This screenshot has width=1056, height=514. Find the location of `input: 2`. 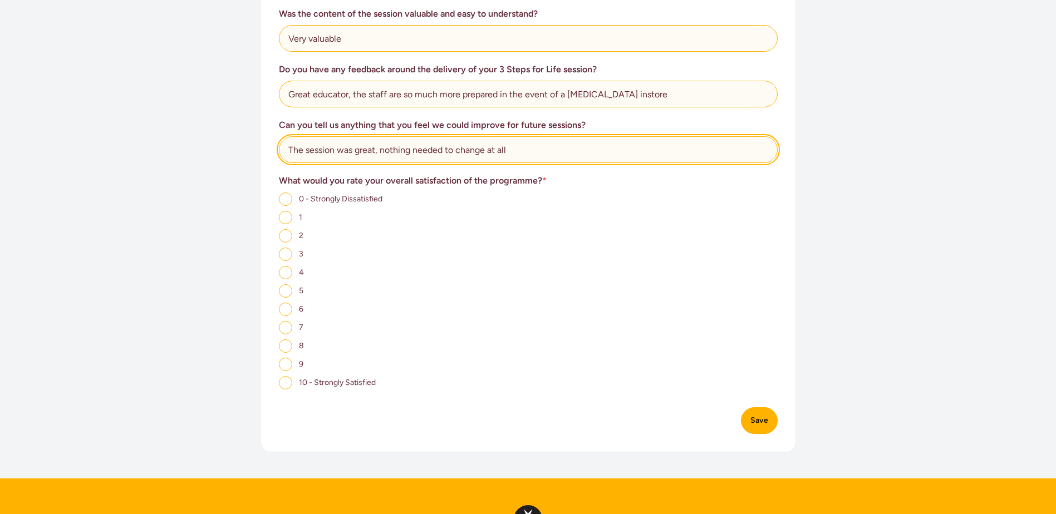

input: 2 is located at coordinates (286, 236).